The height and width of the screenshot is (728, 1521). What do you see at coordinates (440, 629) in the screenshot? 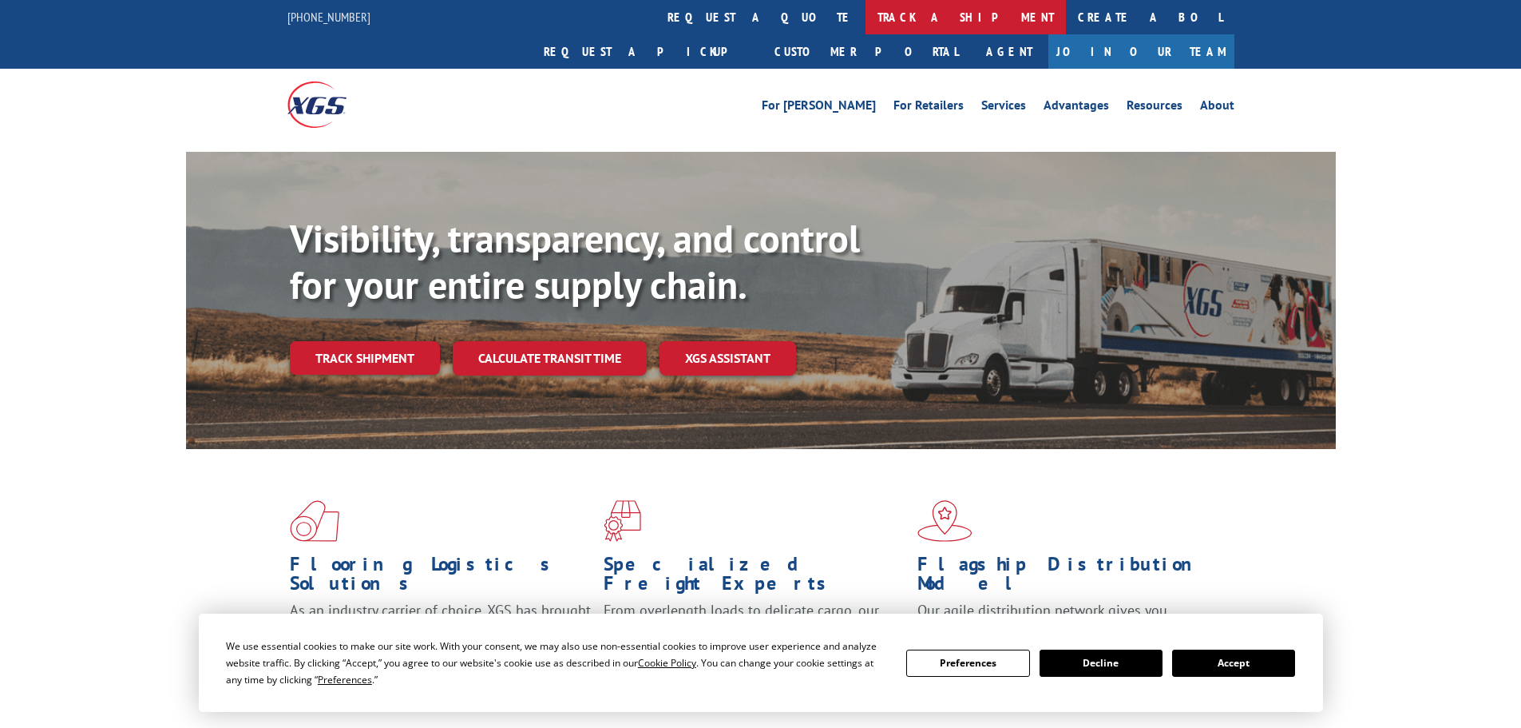
I see `span: As an industry carrier of choice, XGS has brought innovation and dedication to flooring logistics...` at bounding box center [440, 629].